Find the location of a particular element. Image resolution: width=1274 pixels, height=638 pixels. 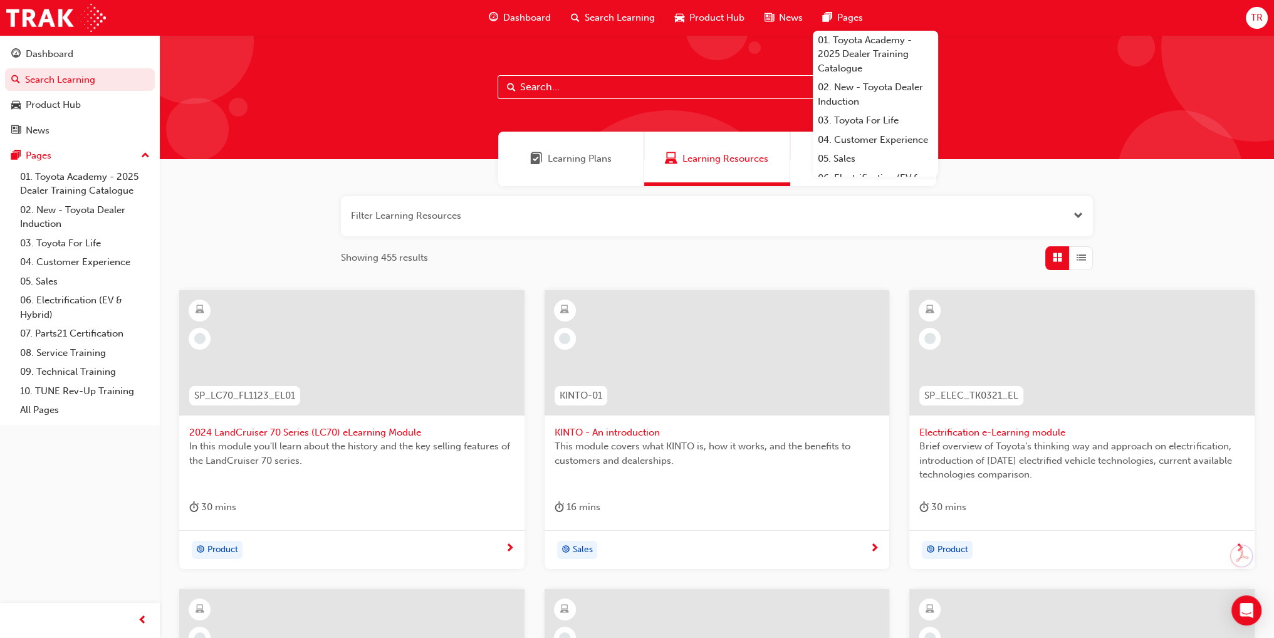

span: prev-icon is located at coordinates (142, 620).